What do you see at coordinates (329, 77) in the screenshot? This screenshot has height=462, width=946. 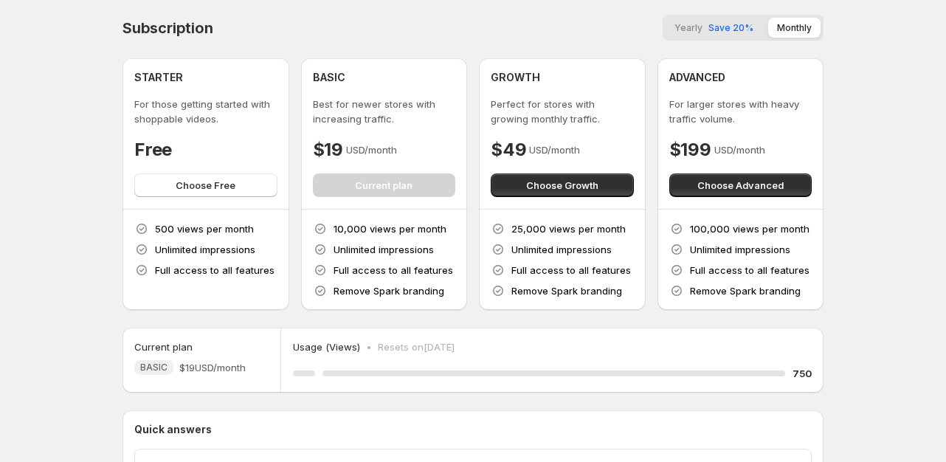 I see `h4: BASIC` at bounding box center [329, 77].